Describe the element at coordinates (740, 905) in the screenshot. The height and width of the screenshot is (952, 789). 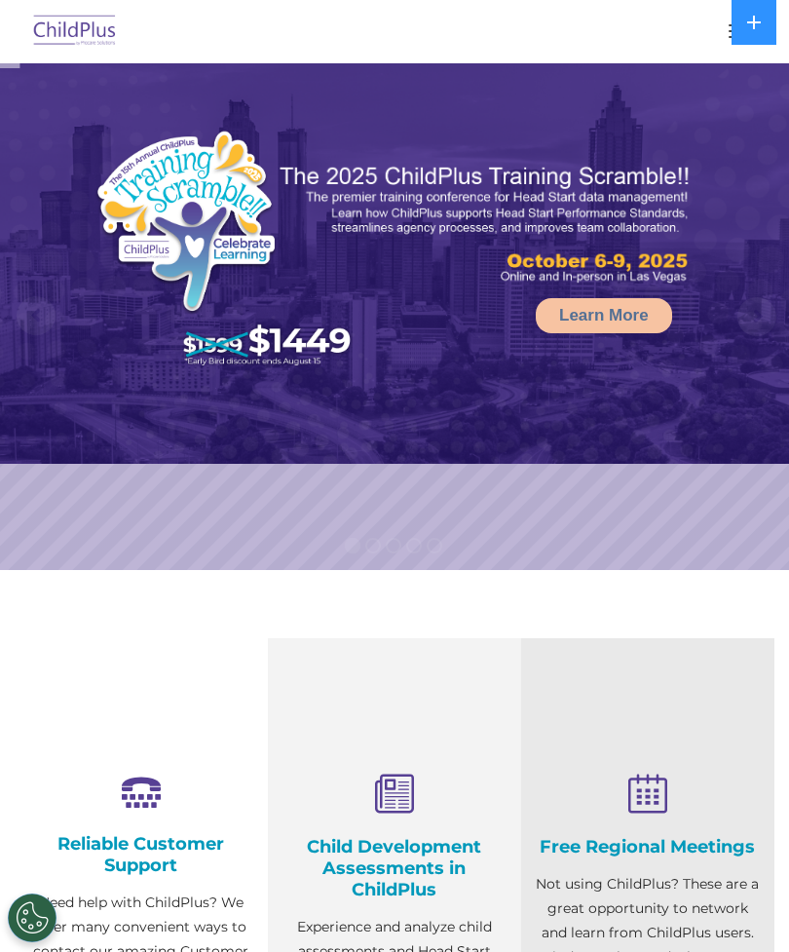
I see `div: Chat Widget` at that location.